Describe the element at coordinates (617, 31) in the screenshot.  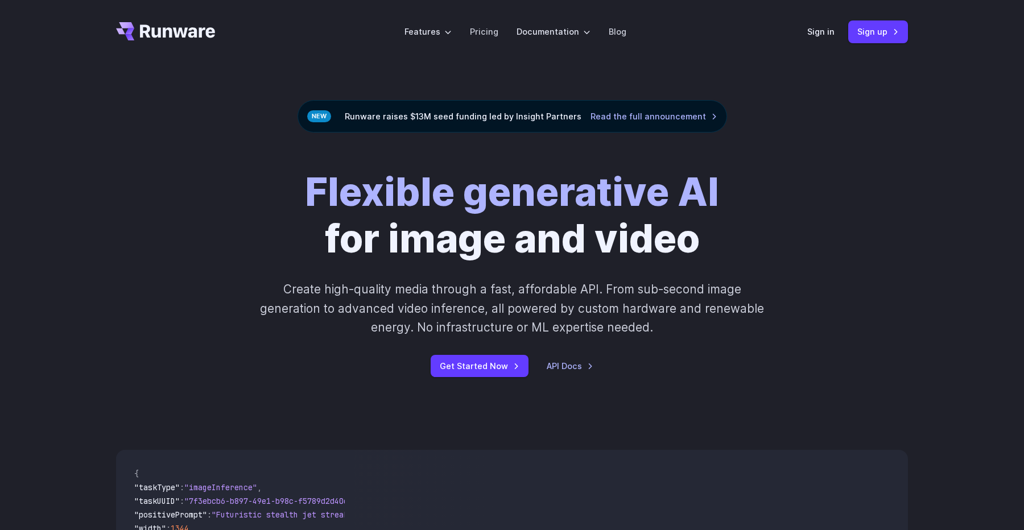
I see `a: Blog` at that location.